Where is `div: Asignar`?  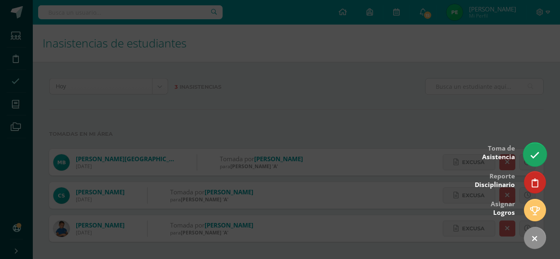 div: Asignar is located at coordinates (503, 208).